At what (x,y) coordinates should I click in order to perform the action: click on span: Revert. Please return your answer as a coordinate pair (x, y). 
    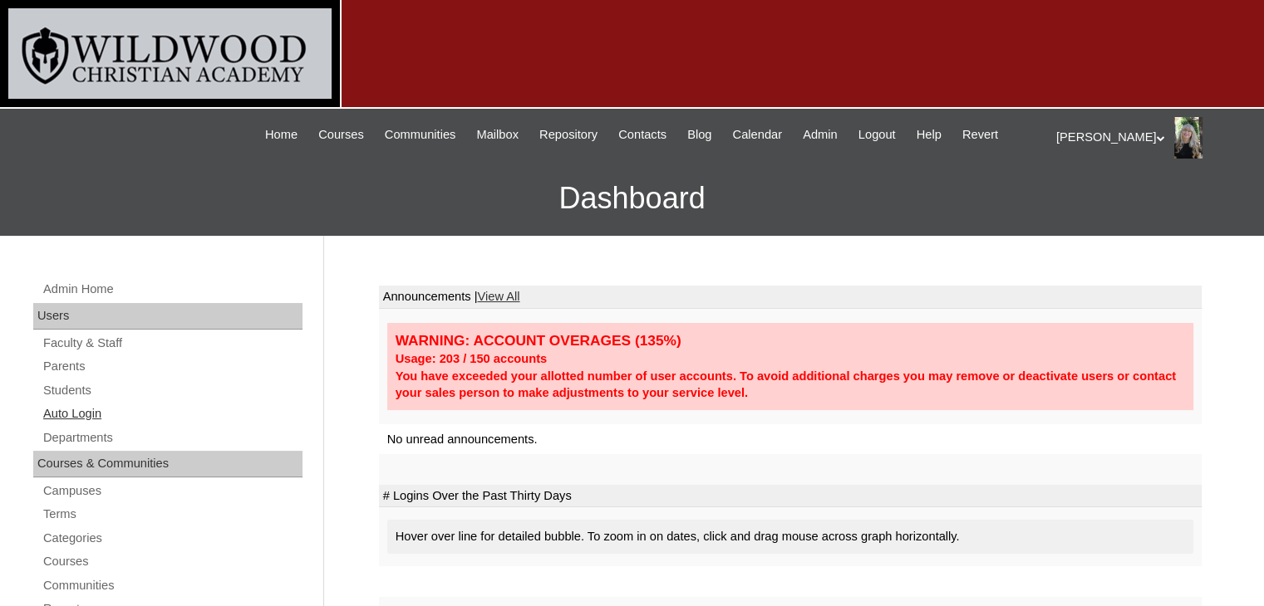
    Looking at the image, I should click on (979, 135).